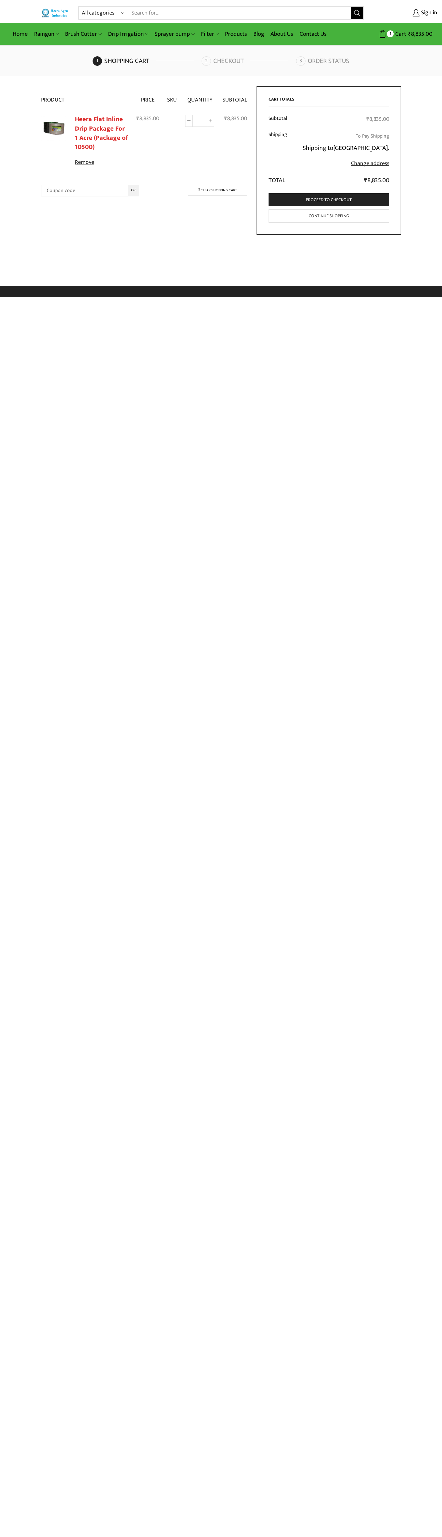 The width and height of the screenshot is (442, 1537). I want to click on a: Brush Cutter, so click(83, 34).